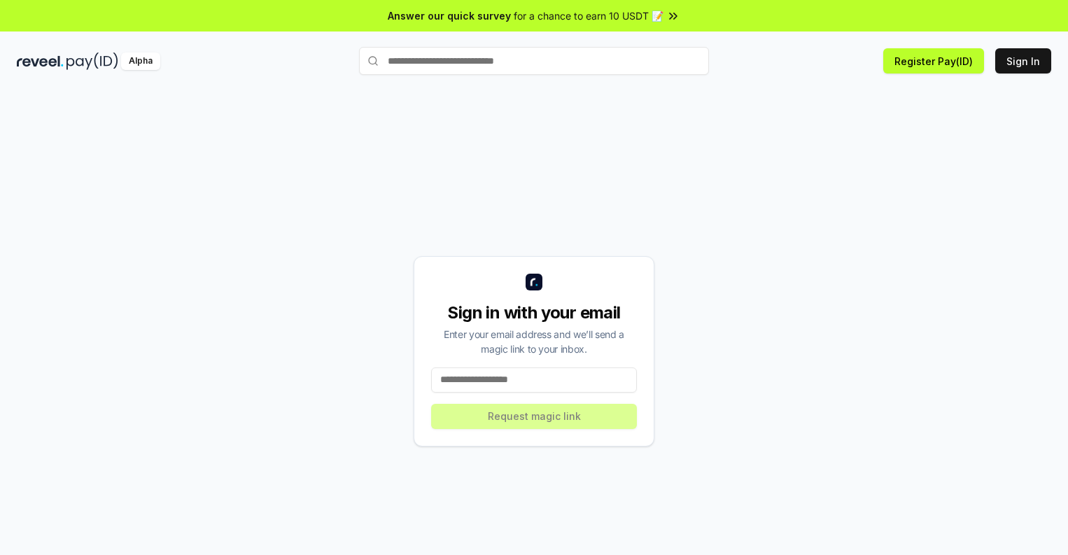 This screenshot has height=555, width=1068. Describe the element at coordinates (92, 61) in the screenshot. I see `img: pay_id` at that location.